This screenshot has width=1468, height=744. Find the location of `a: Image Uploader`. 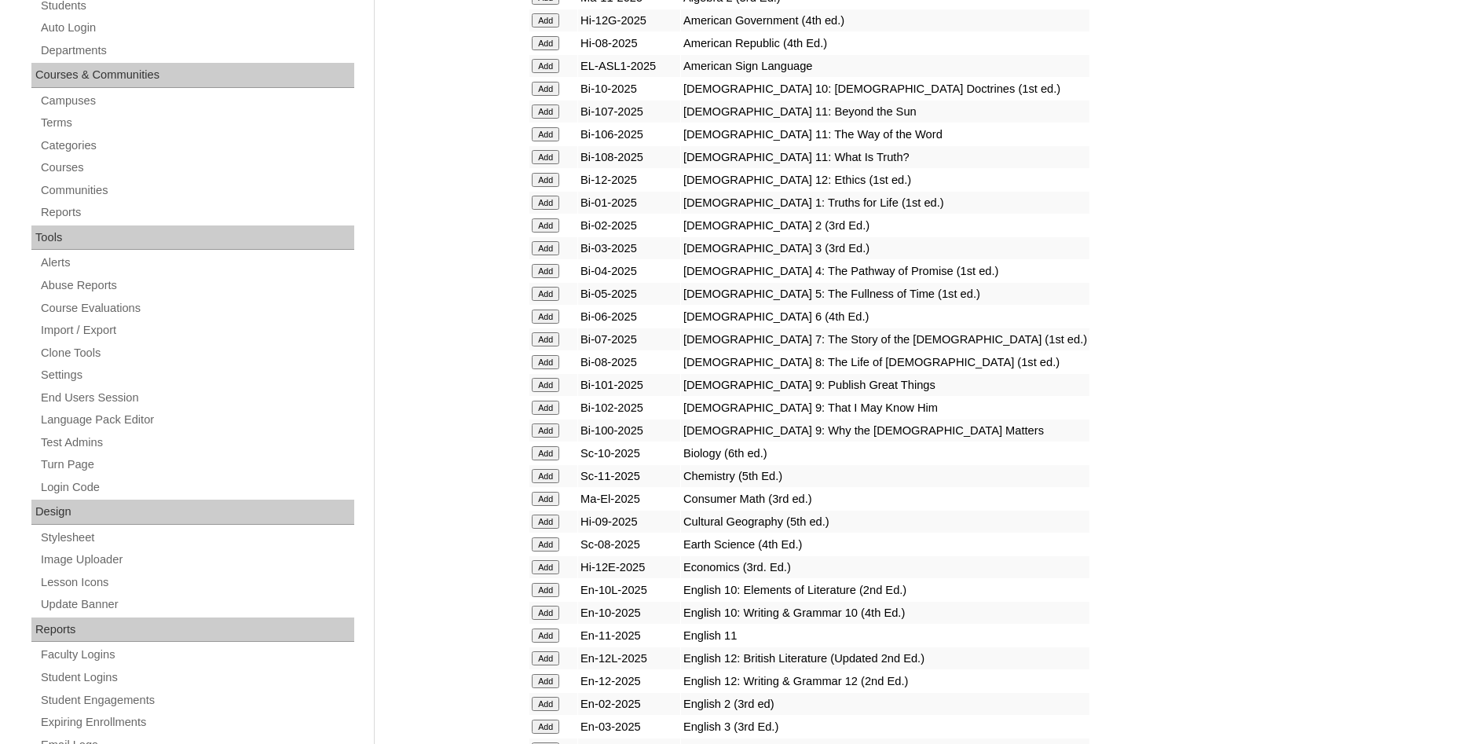

a: Image Uploader is located at coordinates (196, 559).